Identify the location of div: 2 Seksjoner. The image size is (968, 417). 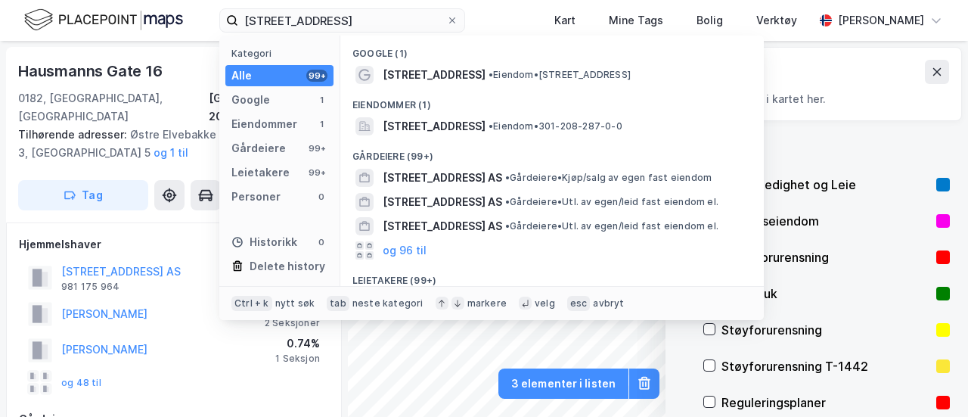
(292, 323).